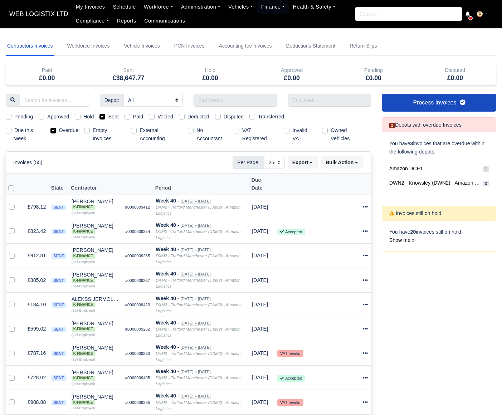  I want to click on th: Due Date, so click(261, 184).